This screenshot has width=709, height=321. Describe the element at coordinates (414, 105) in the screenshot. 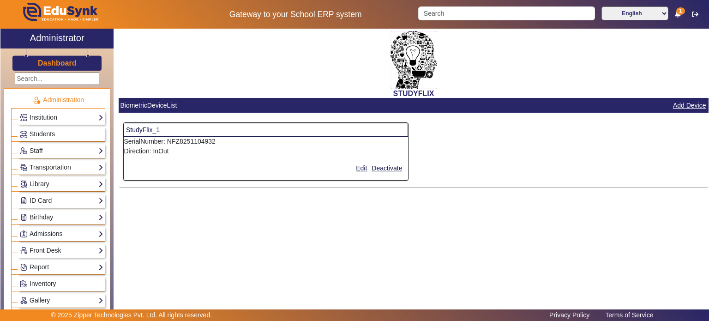

I see `mat-card-header: BiometricDeviceList` at that location.